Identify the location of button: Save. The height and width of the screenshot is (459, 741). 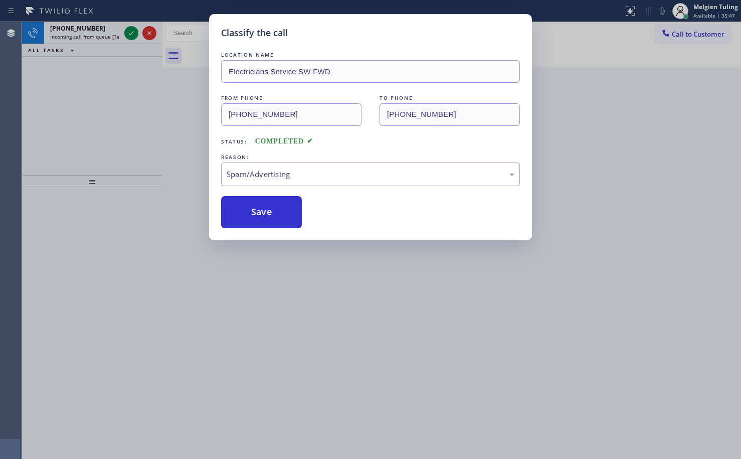
(261, 212).